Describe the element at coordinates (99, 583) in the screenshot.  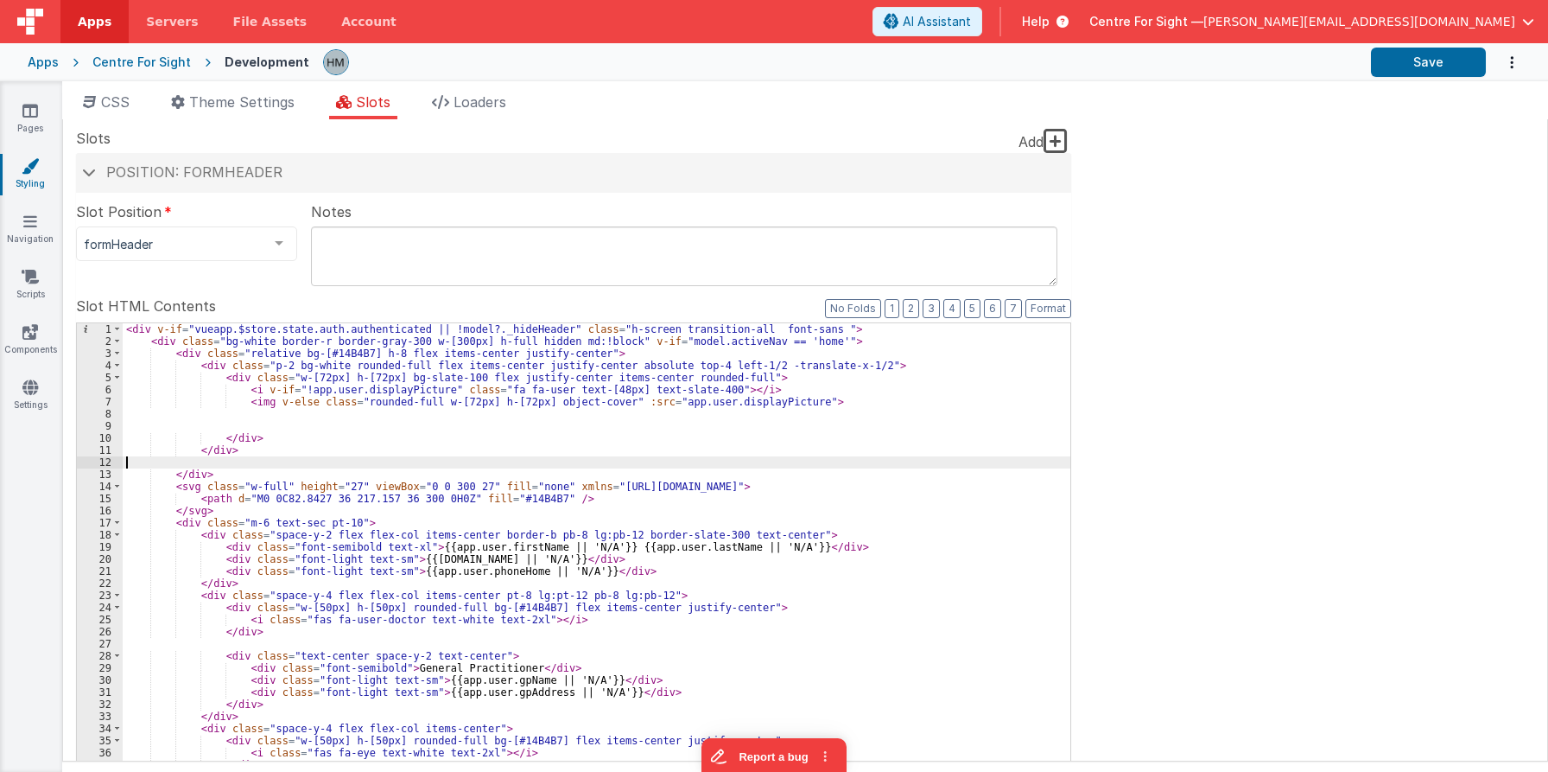
I see `div: 22` at that location.